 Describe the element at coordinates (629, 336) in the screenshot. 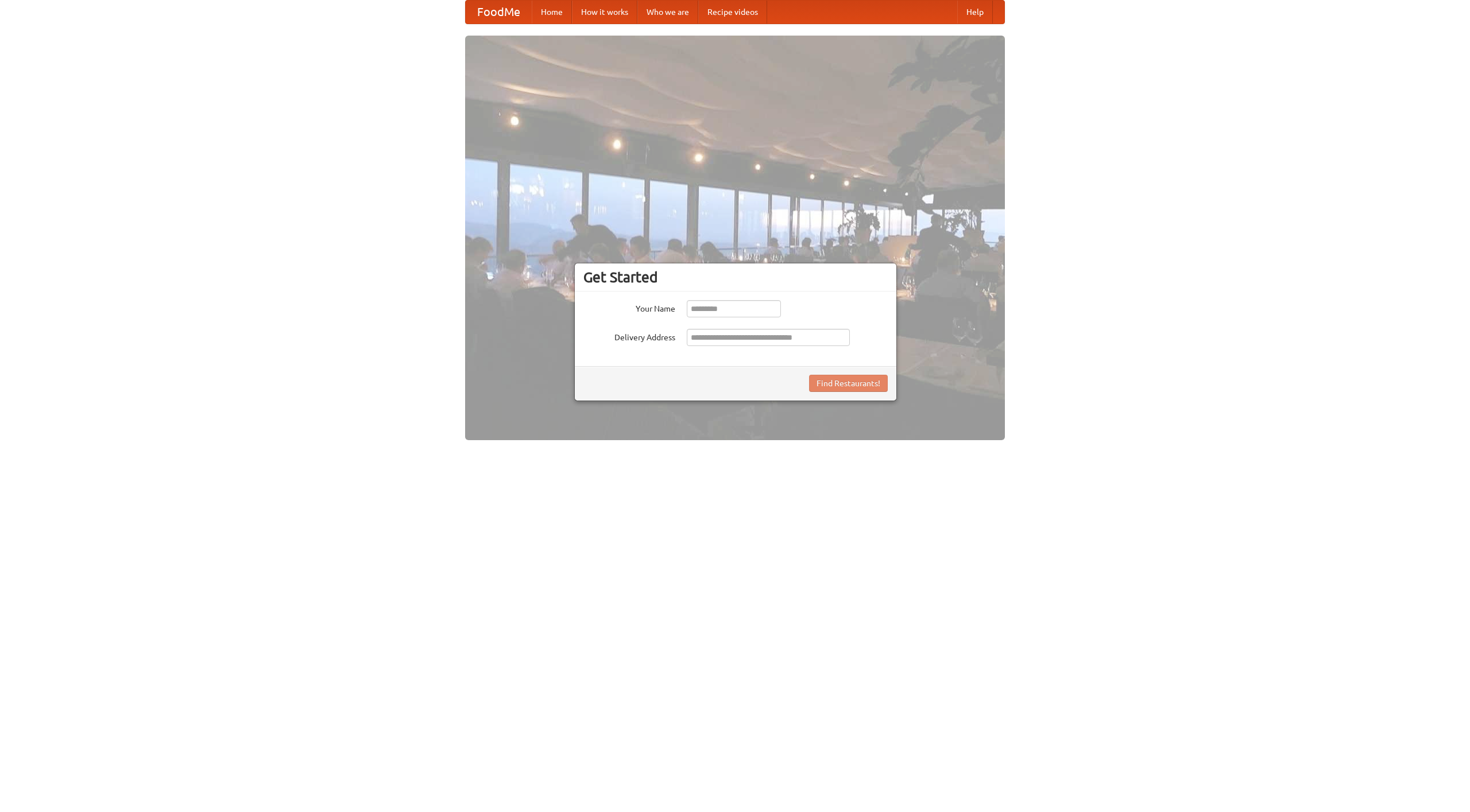

I see `label: Delivery Address` at that location.